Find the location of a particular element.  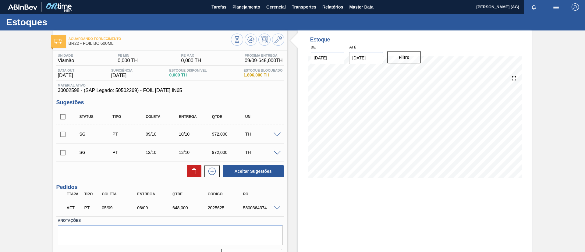

span: Aguardando Fornecimento is located at coordinates (150, 39).